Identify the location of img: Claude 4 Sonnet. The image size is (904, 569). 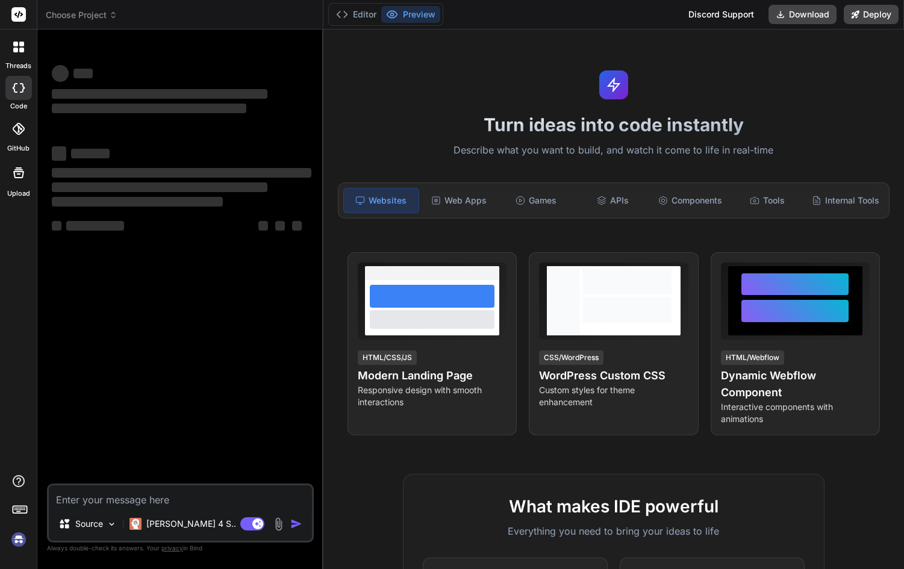
(135, 524).